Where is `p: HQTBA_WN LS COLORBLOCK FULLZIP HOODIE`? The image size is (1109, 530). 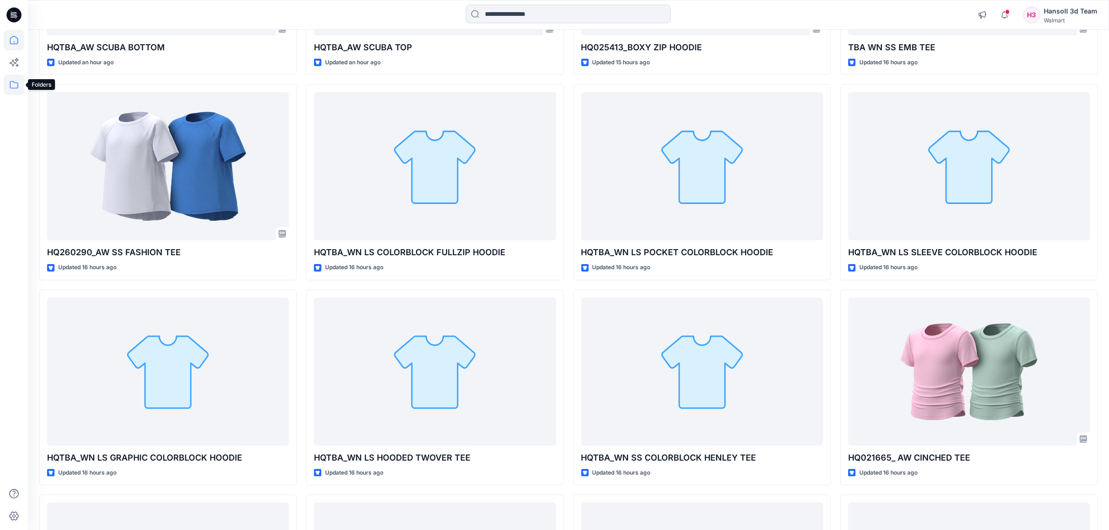 p: HQTBA_WN LS COLORBLOCK FULLZIP HOODIE is located at coordinates (434, 252).